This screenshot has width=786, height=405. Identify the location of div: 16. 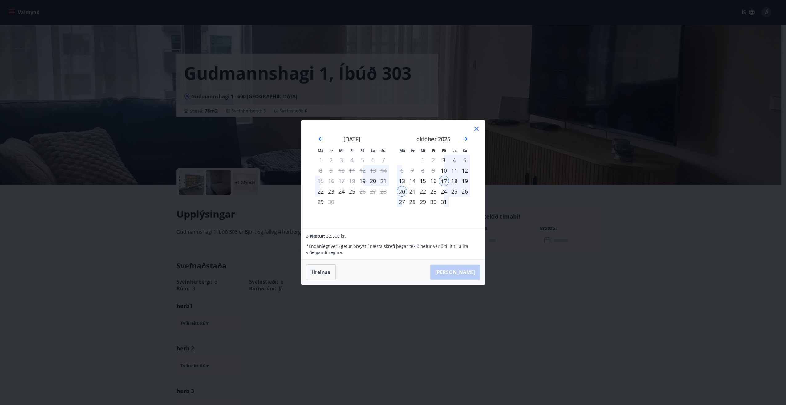
(433, 181).